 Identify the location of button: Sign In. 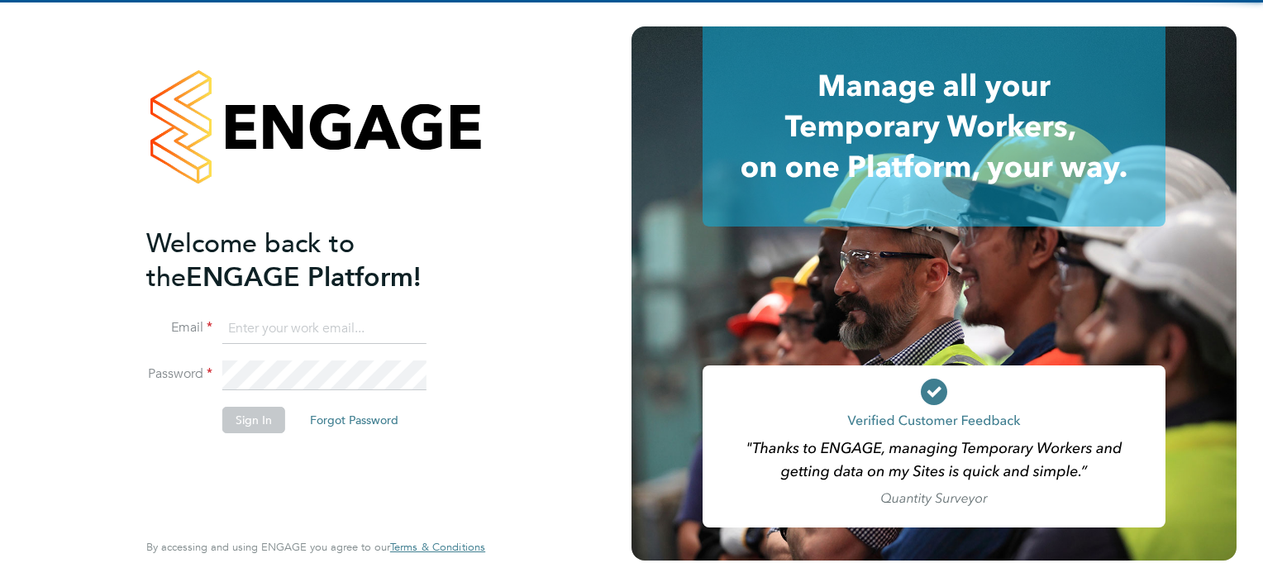
(254, 420).